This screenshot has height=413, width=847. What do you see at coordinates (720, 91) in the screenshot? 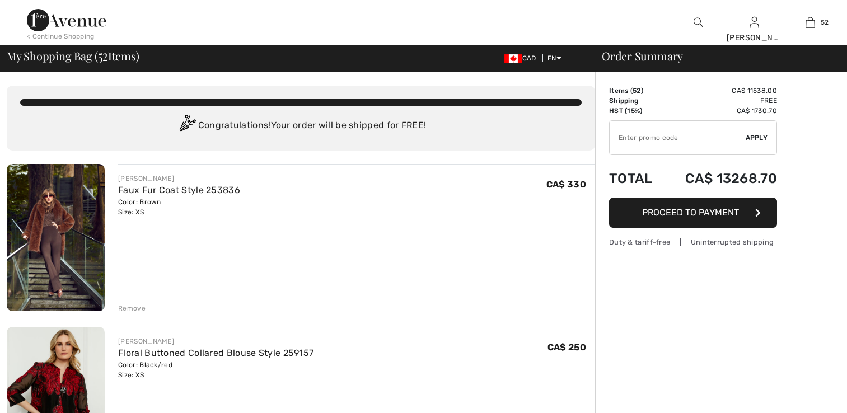
I see `td: CA$ 11538.00` at bounding box center [720, 91].